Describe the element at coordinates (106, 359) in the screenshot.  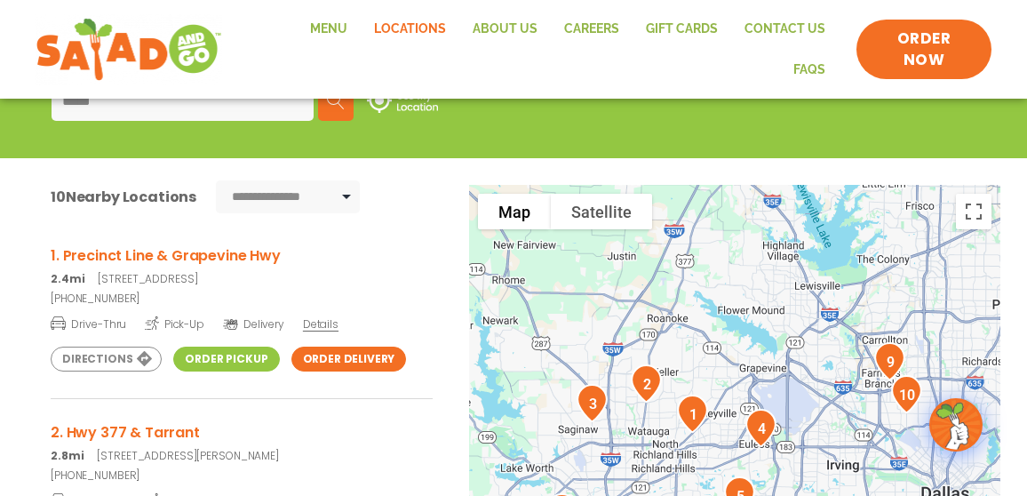
I see `a: Directions` at that location.